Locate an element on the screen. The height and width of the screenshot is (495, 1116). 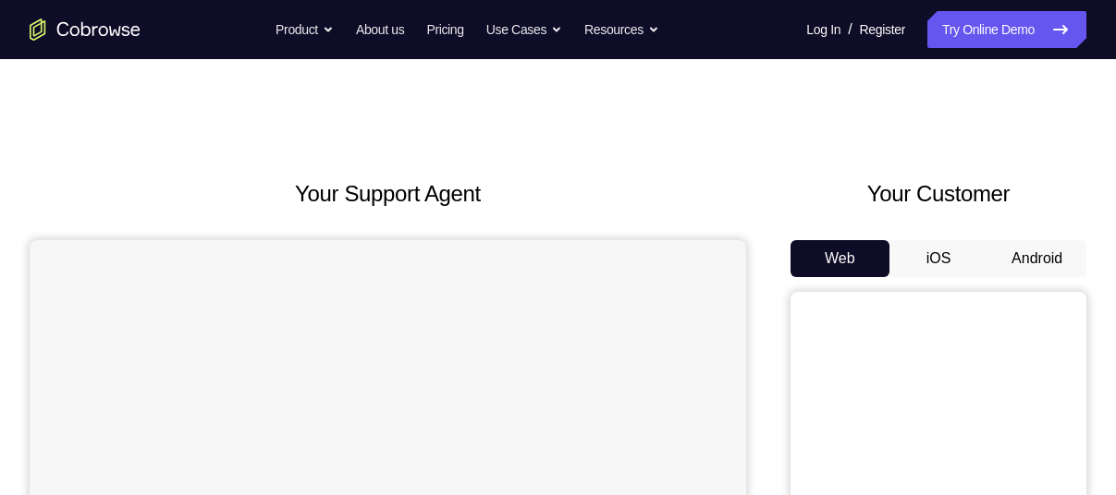
a: Log In is located at coordinates (823, 30).